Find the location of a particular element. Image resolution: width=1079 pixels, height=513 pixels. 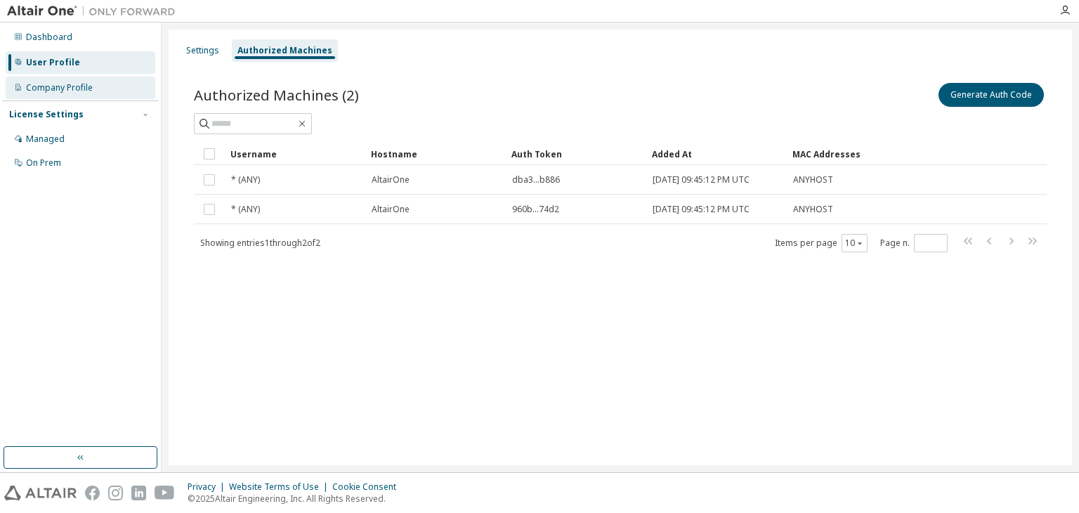

button: 10 is located at coordinates (854, 243).